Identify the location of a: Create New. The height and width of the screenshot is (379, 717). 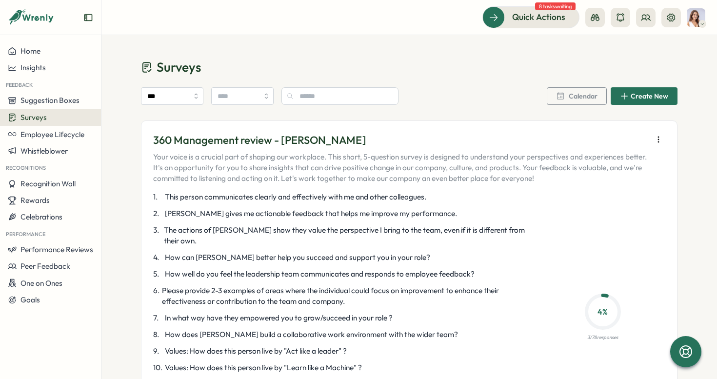
(644, 96).